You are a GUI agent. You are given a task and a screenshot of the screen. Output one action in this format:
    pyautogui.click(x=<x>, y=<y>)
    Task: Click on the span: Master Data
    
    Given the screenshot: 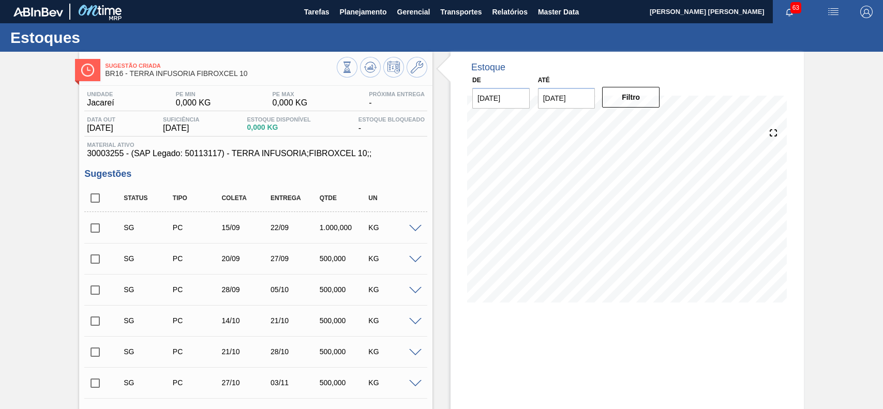 What is the action you would take?
    pyautogui.click(x=558, y=12)
    